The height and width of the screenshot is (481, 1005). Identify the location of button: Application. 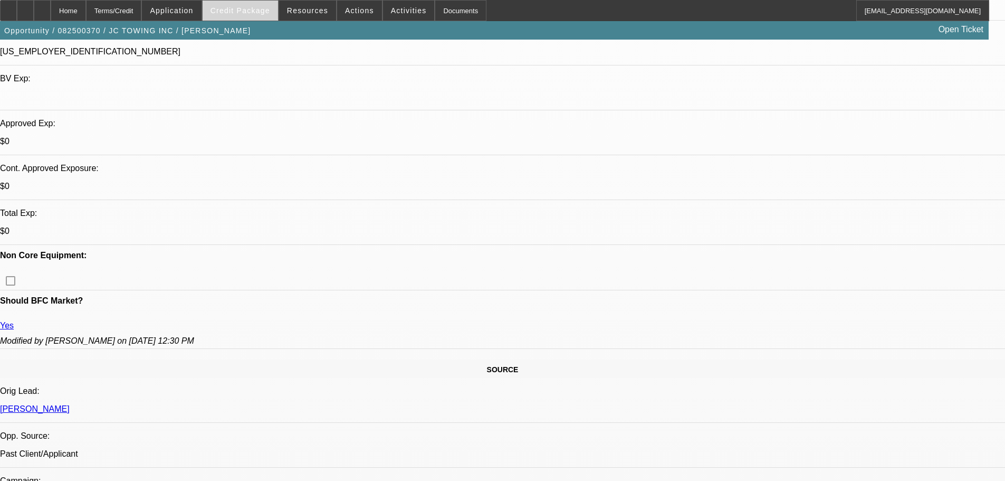
(172, 11).